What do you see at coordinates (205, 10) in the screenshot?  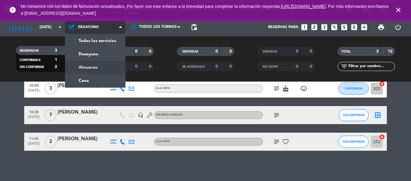 I see `span: No contamos con los datos de facturación actualizados. Por favor use este enlance a la brevedad p...` at bounding box center [205, 10].